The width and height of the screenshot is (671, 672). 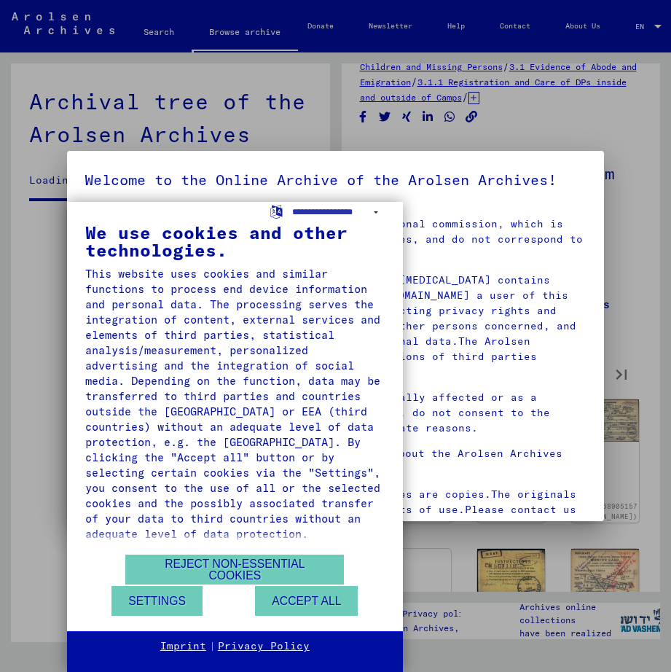 I want to click on a: Privacy Policy, so click(x=264, y=646).